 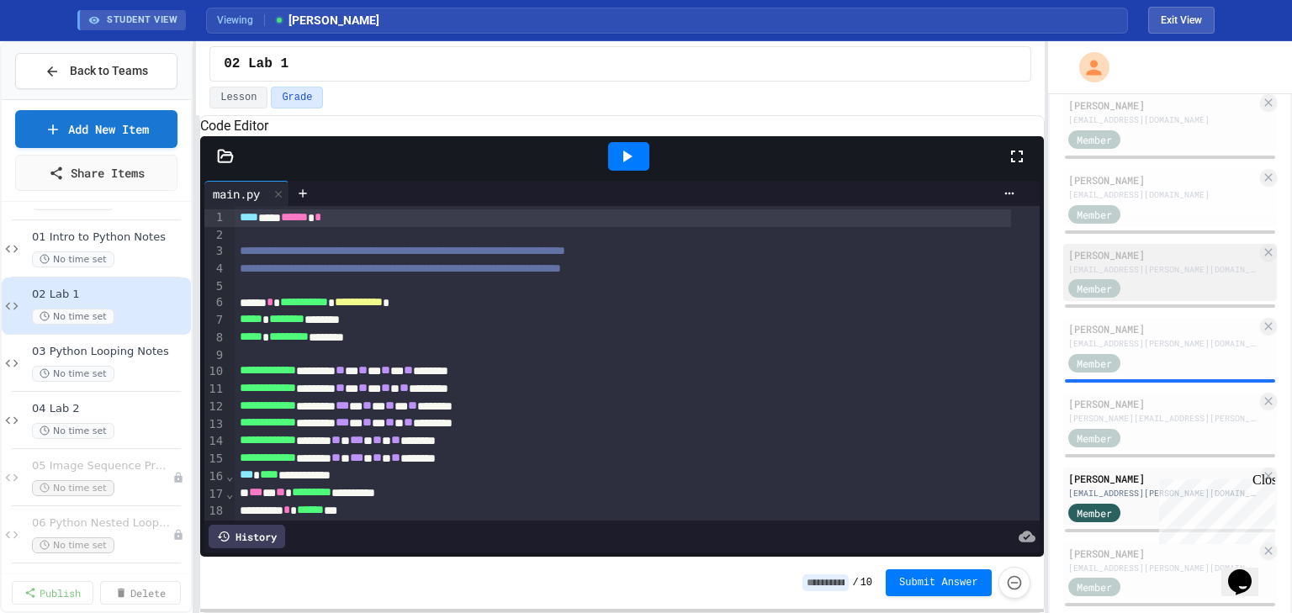 What do you see at coordinates (215, 356) in the screenshot?
I see `div: 9` at bounding box center [215, 356].